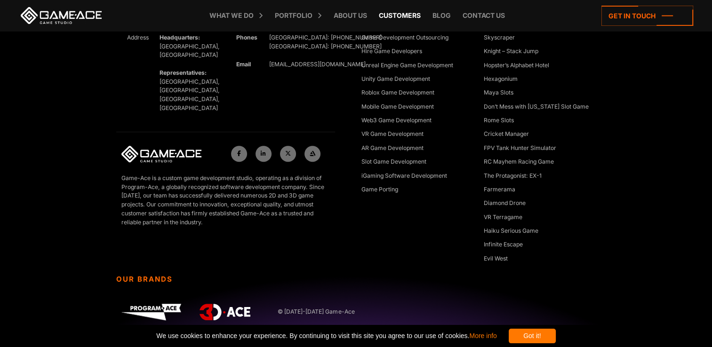 Image resolution: width=712 pixels, height=347 pixels. What do you see at coordinates (507, 135) in the screenshot?
I see `a: Cricket Manager` at bounding box center [507, 135].